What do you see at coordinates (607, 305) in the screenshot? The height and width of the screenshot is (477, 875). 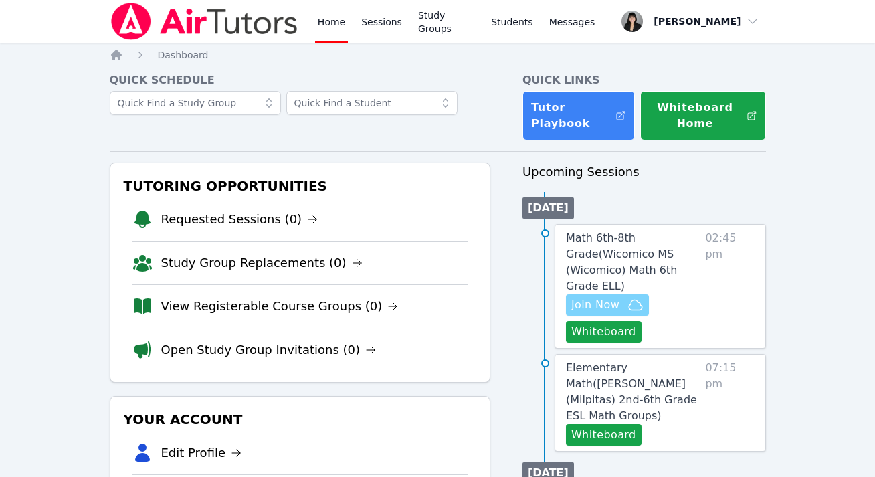 I see `button: Join Now` at bounding box center [607, 305].